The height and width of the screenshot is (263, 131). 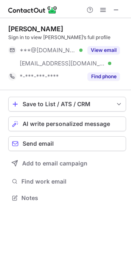 I want to click on button: Notes, so click(x=67, y=198).